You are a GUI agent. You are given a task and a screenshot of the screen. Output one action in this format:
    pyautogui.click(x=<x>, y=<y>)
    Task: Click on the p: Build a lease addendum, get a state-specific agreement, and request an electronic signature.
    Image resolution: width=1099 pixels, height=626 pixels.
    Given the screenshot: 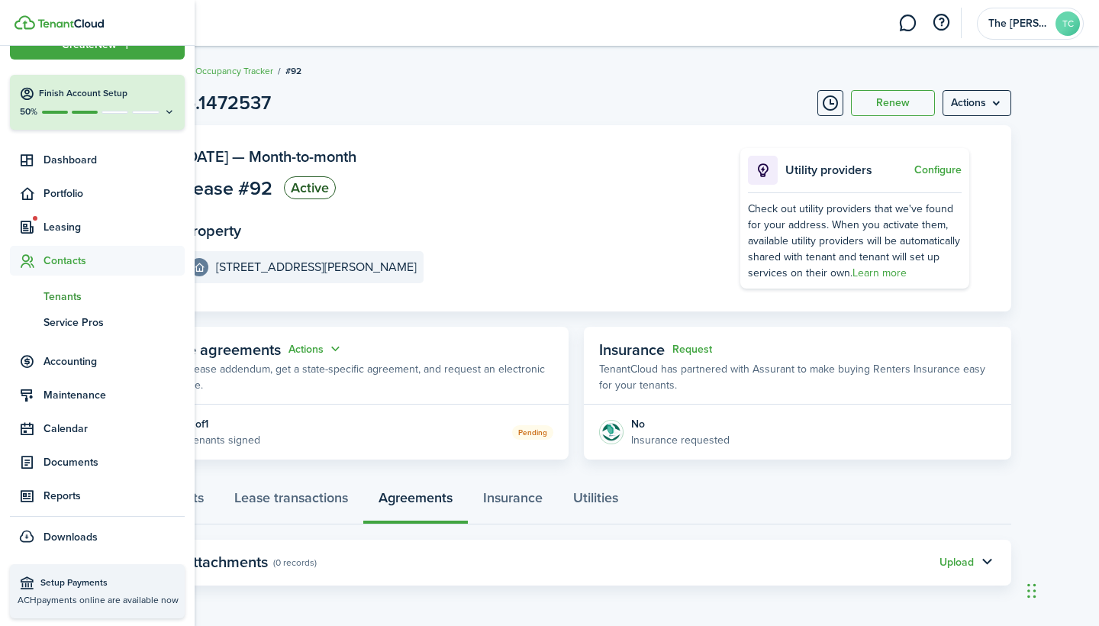 What is the action you would take?
    pyautogui.click(x=355, y=377)
    